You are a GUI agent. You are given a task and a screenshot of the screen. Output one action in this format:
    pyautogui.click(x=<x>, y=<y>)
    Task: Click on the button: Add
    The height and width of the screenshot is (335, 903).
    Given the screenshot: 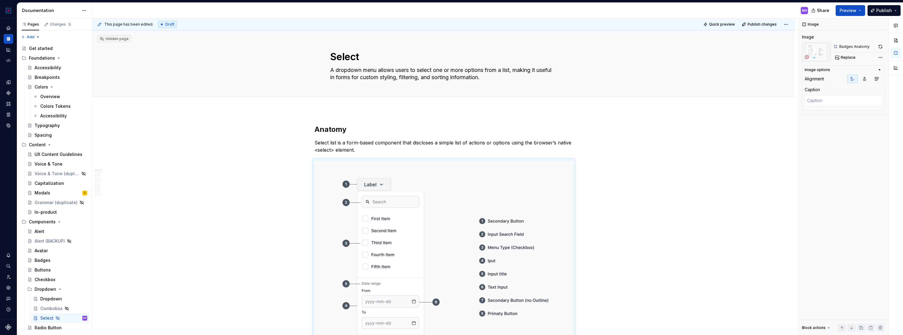 What is the action you would take?
    pyautogui.click(x=30, y=37)
    